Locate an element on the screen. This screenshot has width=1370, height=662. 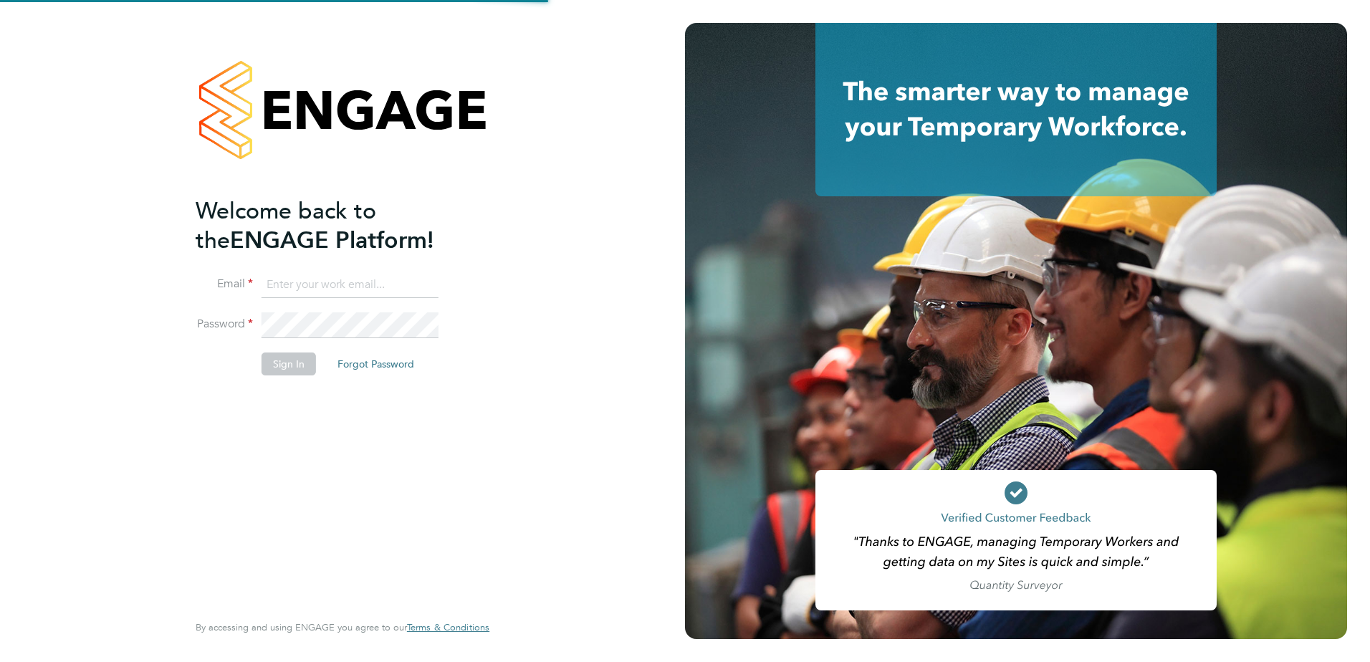
span: Welcome back to the is located at coordinates (286, 226).